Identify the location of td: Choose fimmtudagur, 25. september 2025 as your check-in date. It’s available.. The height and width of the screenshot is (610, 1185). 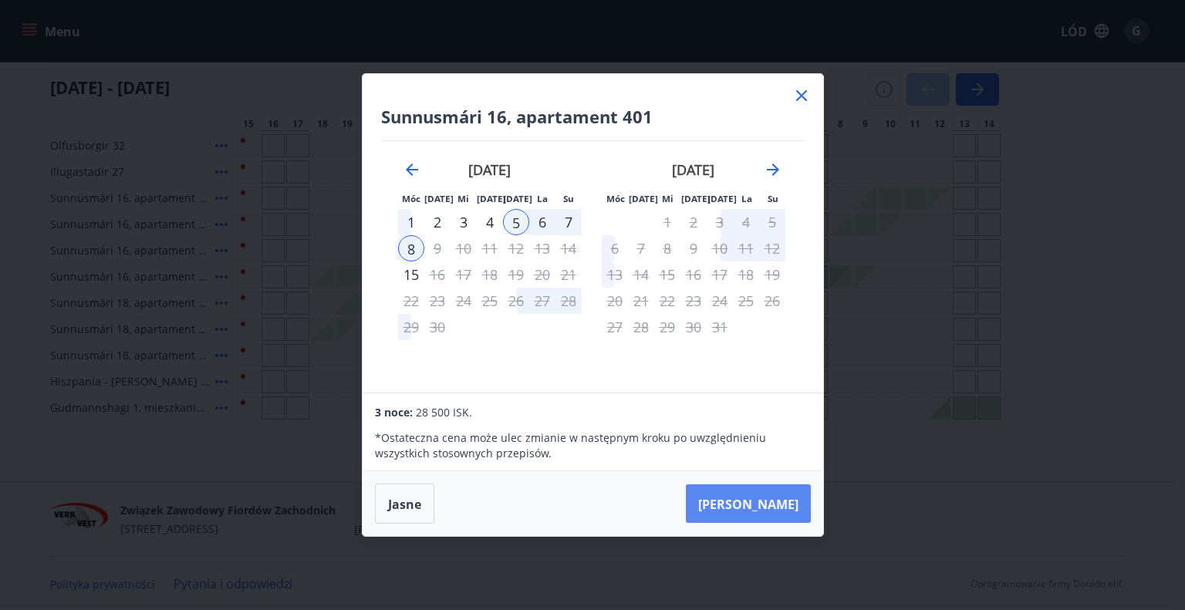
(490, 301).